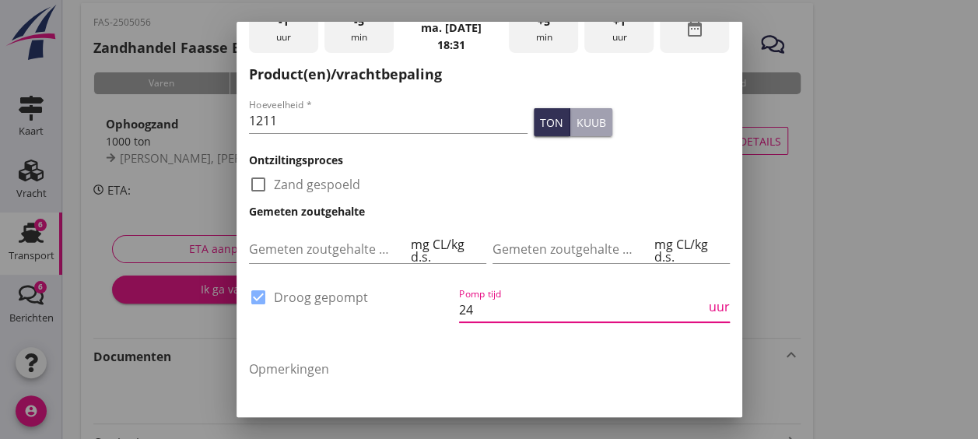 Image resolution: width=978 pixels, height=439 pixels. What do you see at coordinates (552, 122) in the screenshot?
I see `button: ton` at bounding box center [552, 122].